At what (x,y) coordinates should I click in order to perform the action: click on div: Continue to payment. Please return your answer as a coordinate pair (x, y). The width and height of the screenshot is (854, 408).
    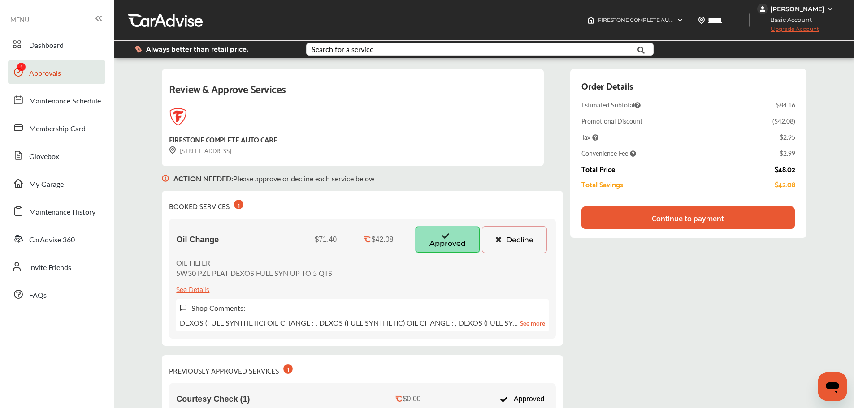
    Looking at the image, I should click on (688, 218).